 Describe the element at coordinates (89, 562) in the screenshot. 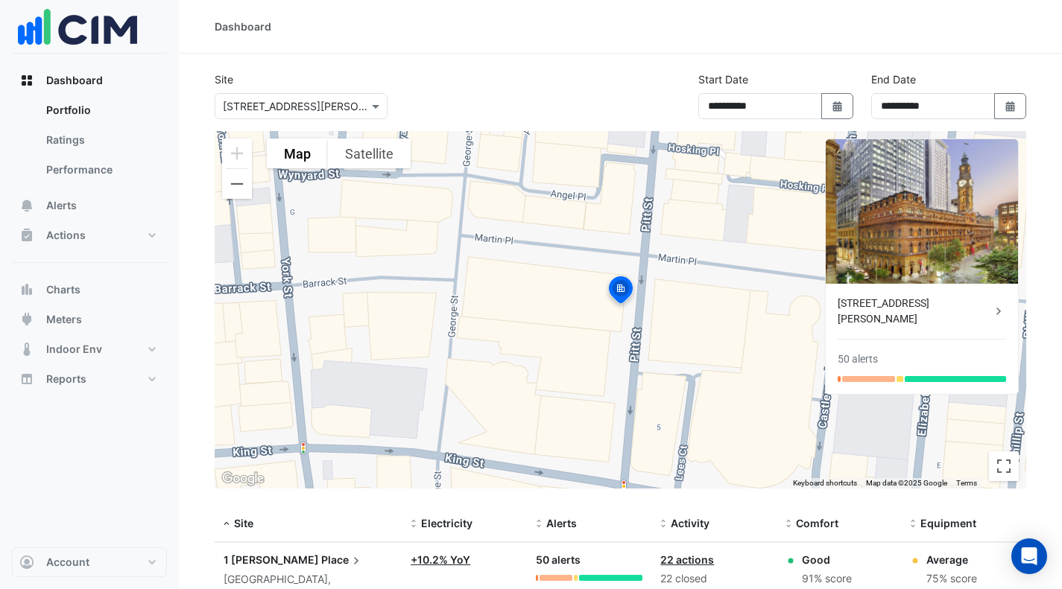

I see `button: Account` at that location.